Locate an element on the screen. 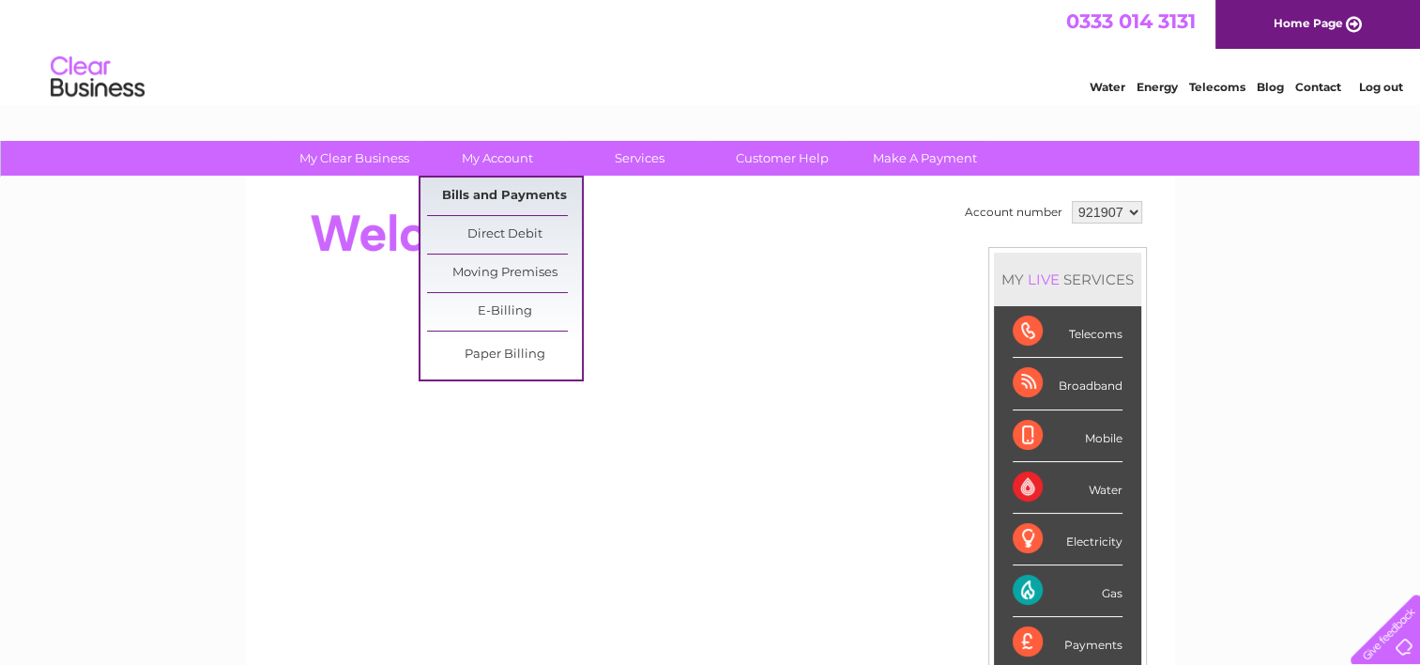 Image resolution: width=1420 pixels, height=665 pixels. div: Telecoms is located at coordinates (1067, 331).